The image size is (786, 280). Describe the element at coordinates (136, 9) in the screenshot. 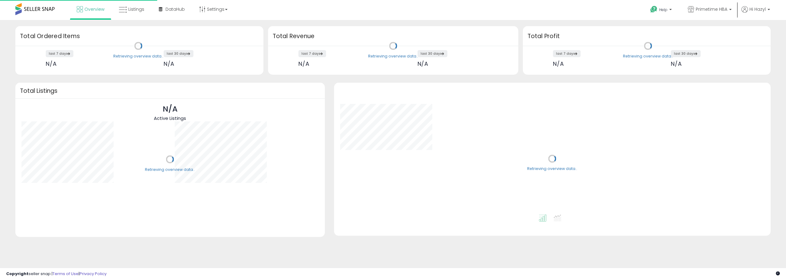

I see `span: Listings` at that location.